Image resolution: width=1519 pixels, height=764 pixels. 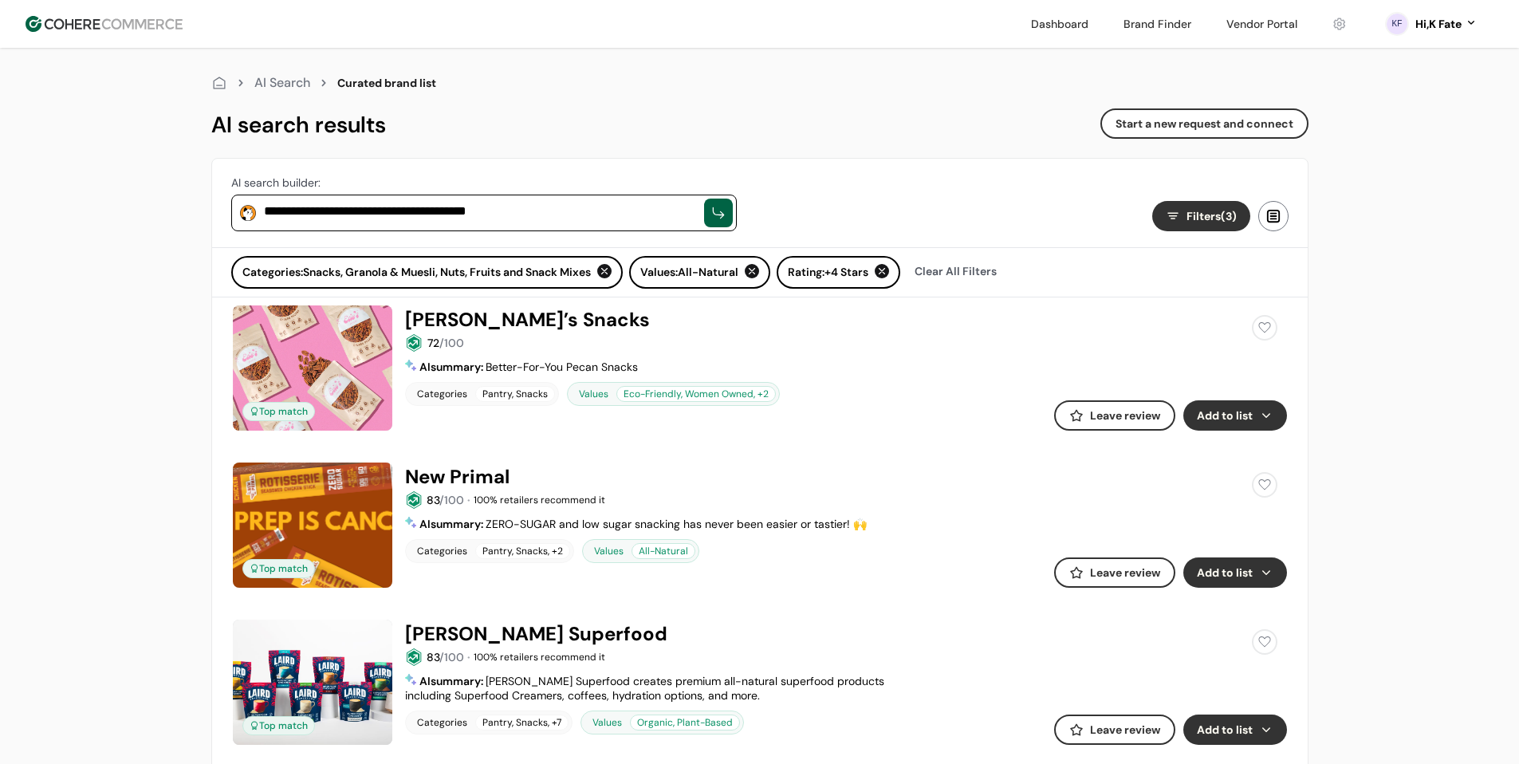 What do you see at coordinates (676, 524) in the screenshot?
I see `span: ZERO-SUGAR and low sugar snacking has never been easier or tastier! 🙌` at bounding box center [676, 524].